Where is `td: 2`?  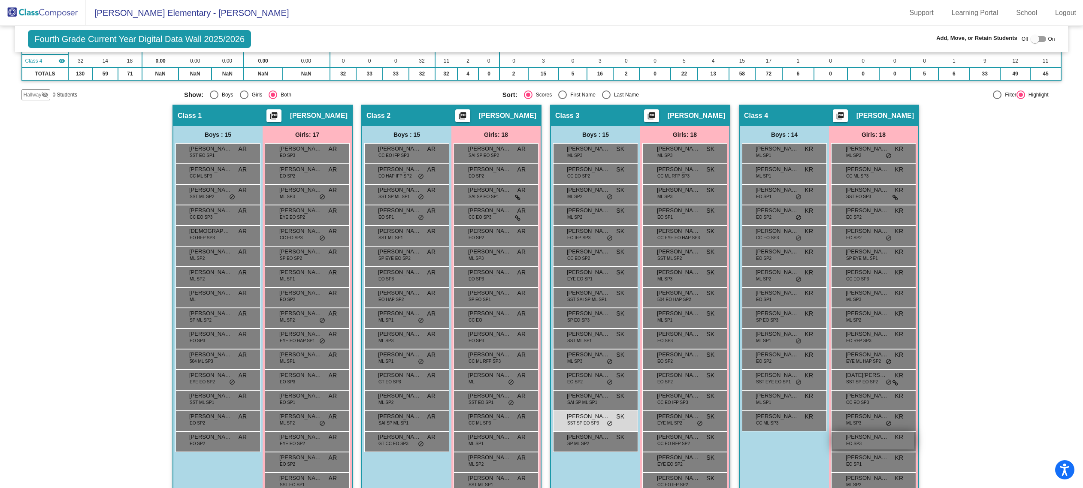
td: 2 is located at coordinates (626, 74).